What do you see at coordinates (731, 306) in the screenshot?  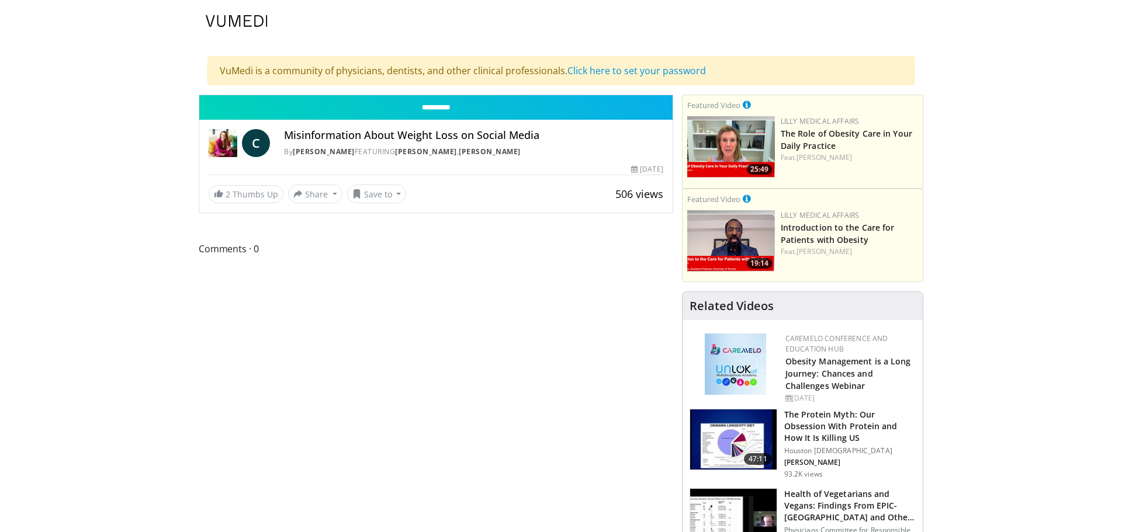 I see `h4: Related Videos` at bounding box center [731, 306].